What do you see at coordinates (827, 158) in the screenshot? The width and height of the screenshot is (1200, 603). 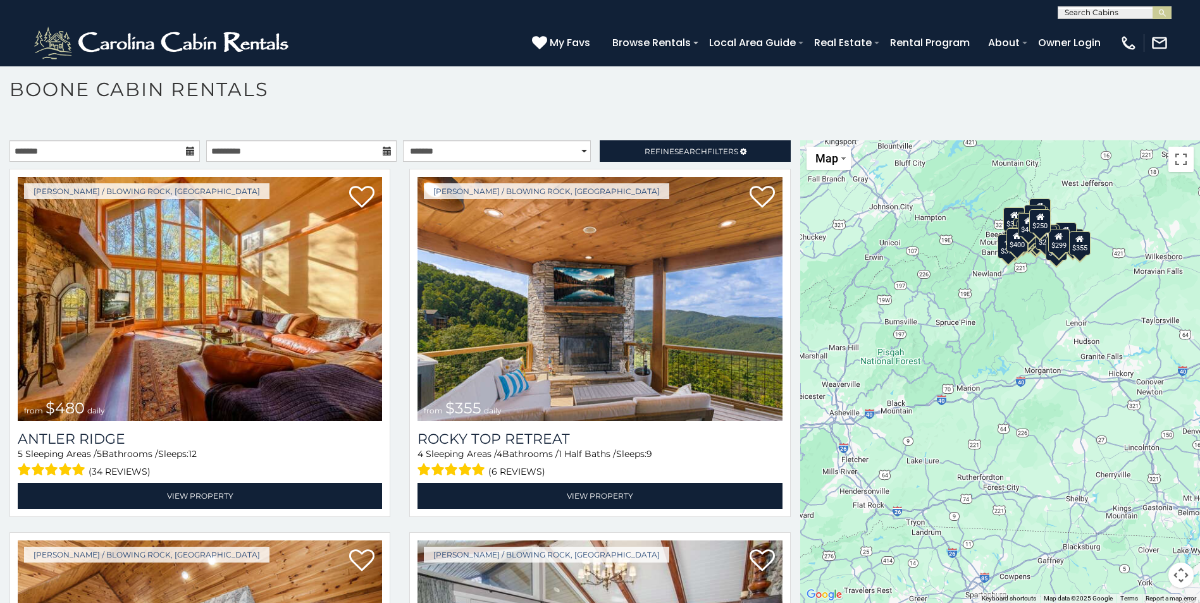 I see `span: Map` at bounding box center [827, 158].